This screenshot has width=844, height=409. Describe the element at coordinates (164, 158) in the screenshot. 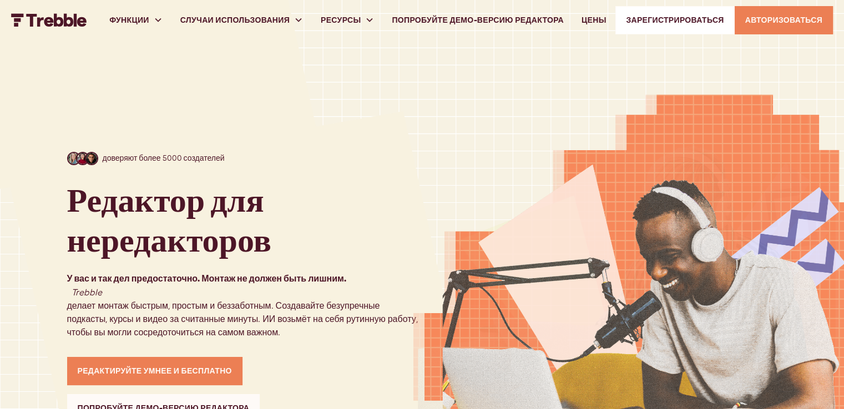

I see `font: доверяют более 5000 создателей` at that location.